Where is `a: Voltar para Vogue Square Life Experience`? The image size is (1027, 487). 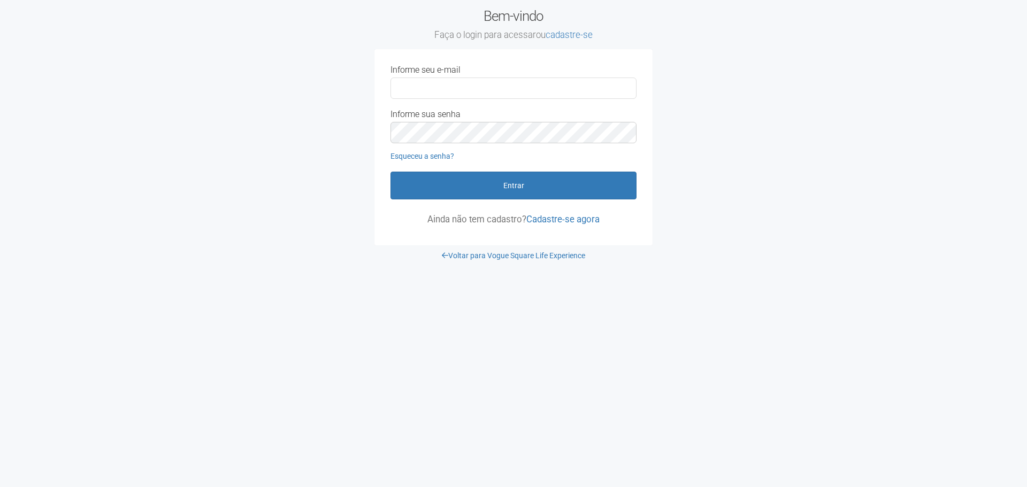 a: Voltar para Vogue Square Life Experience is located at coordinates (513, 256).